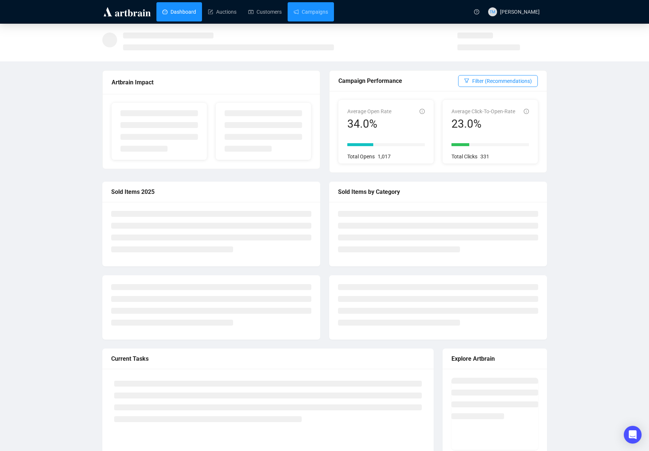 Image resolution: width=649 pixels, height=451 pixels. Describe the element at coordinates (211, 192) in the screenshot. I see `div: Sold Items 2025` at that location.